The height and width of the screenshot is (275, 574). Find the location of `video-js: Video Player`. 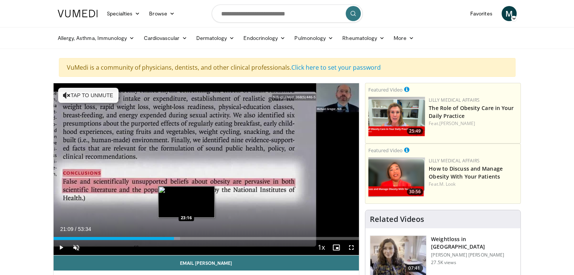

video-js: Video Player is located at coordinates (206, 169).